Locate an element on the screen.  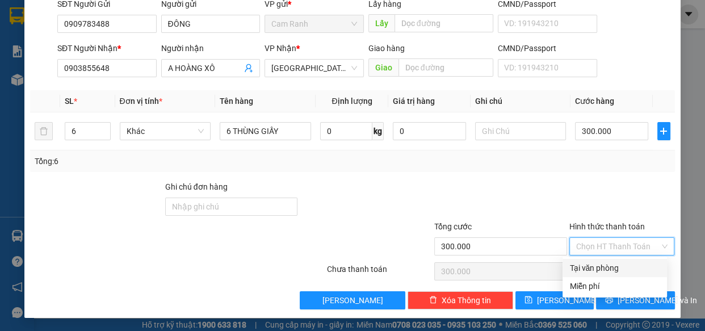
span: Khác is located at coordinates (165, 131).